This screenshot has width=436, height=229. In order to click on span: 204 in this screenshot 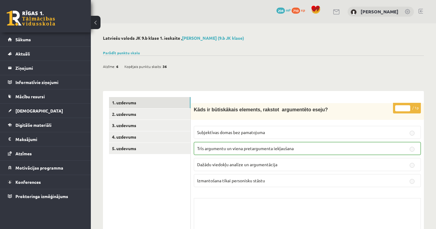, I will do `click(281, 11)`.